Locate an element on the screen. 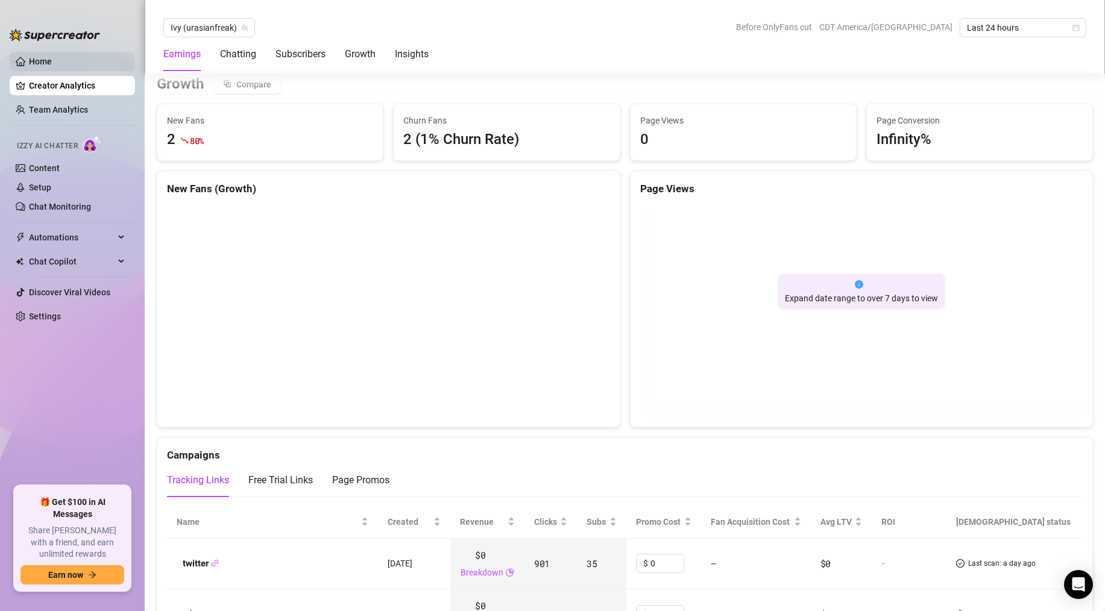 This screenshot has width=1105, height=611. a: Discover Viral Videos is located at coordinates (69, 292).